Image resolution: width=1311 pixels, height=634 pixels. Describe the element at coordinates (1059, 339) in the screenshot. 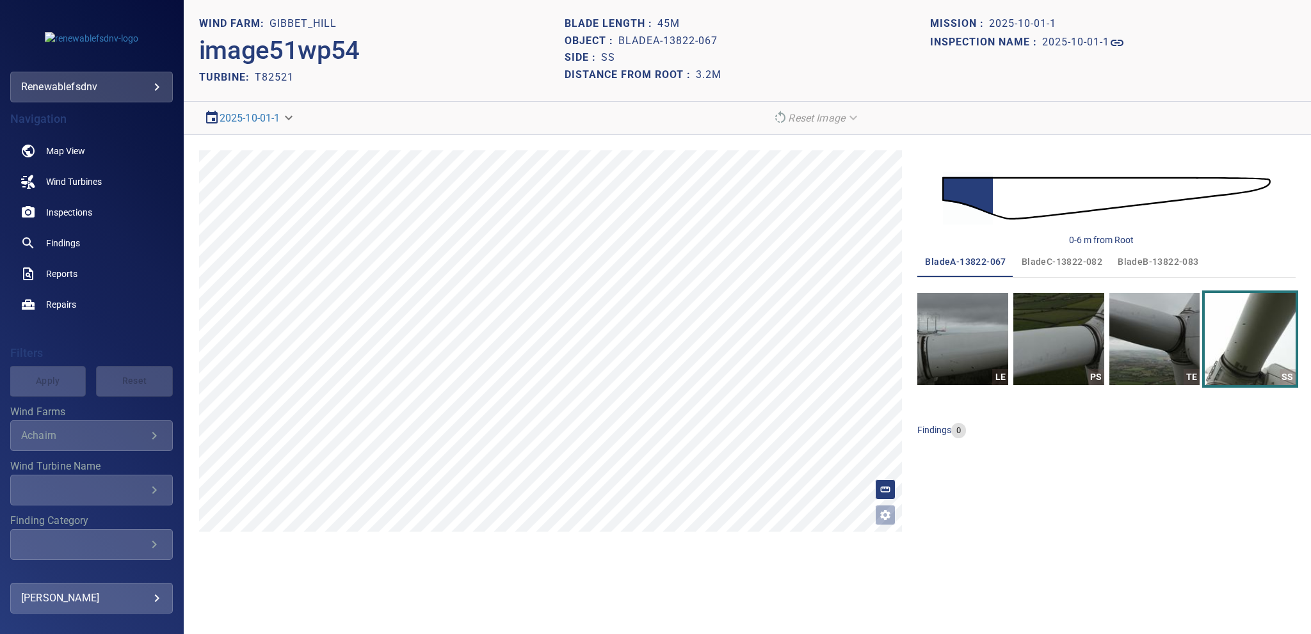

I see `a: PS` at that location.